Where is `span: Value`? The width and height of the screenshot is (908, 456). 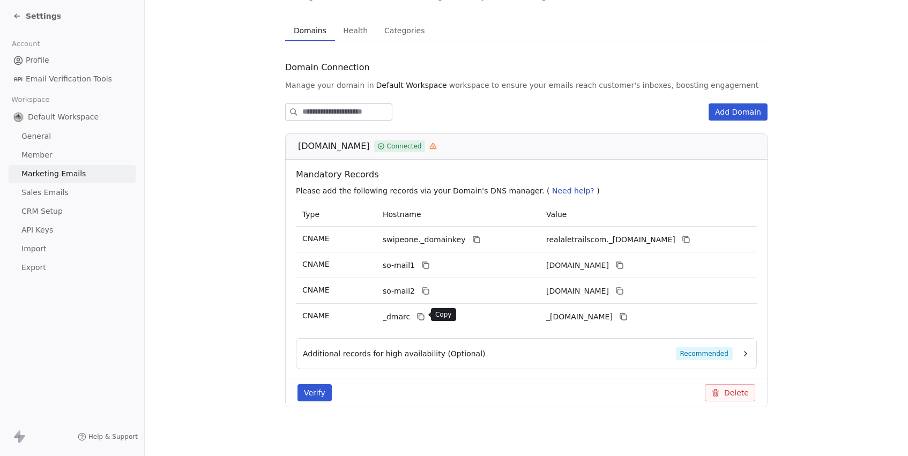
span: Value is located at coordinates (556, 214).